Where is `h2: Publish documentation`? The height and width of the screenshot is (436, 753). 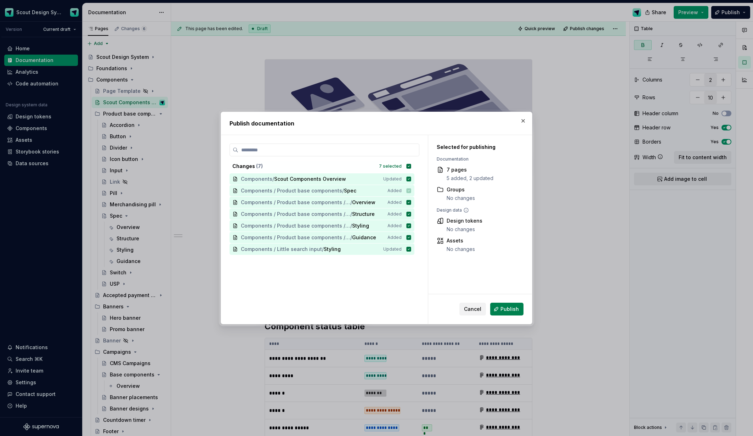 h2: Publish documentation is located at coordinates (377, 123).